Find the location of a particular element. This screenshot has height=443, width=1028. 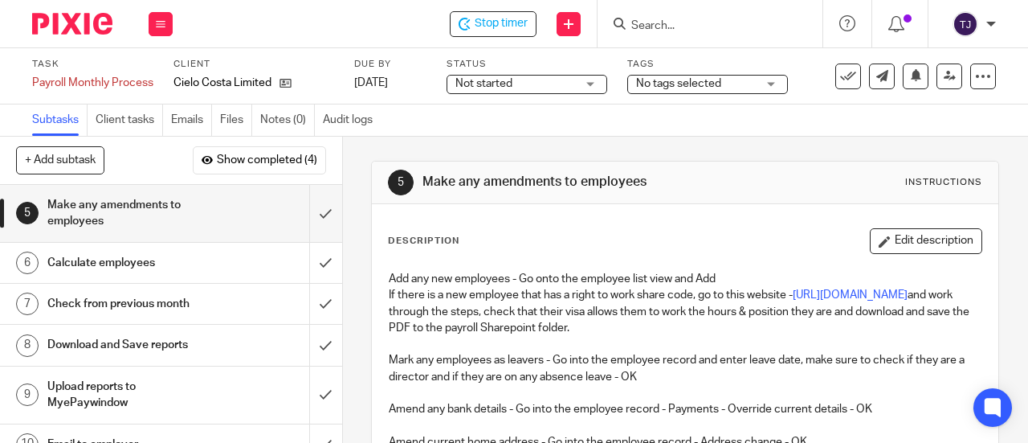

p: Amend any bank details - Go into the employee record - Payments - Override current details - OK is located at coordinates (685, 409).